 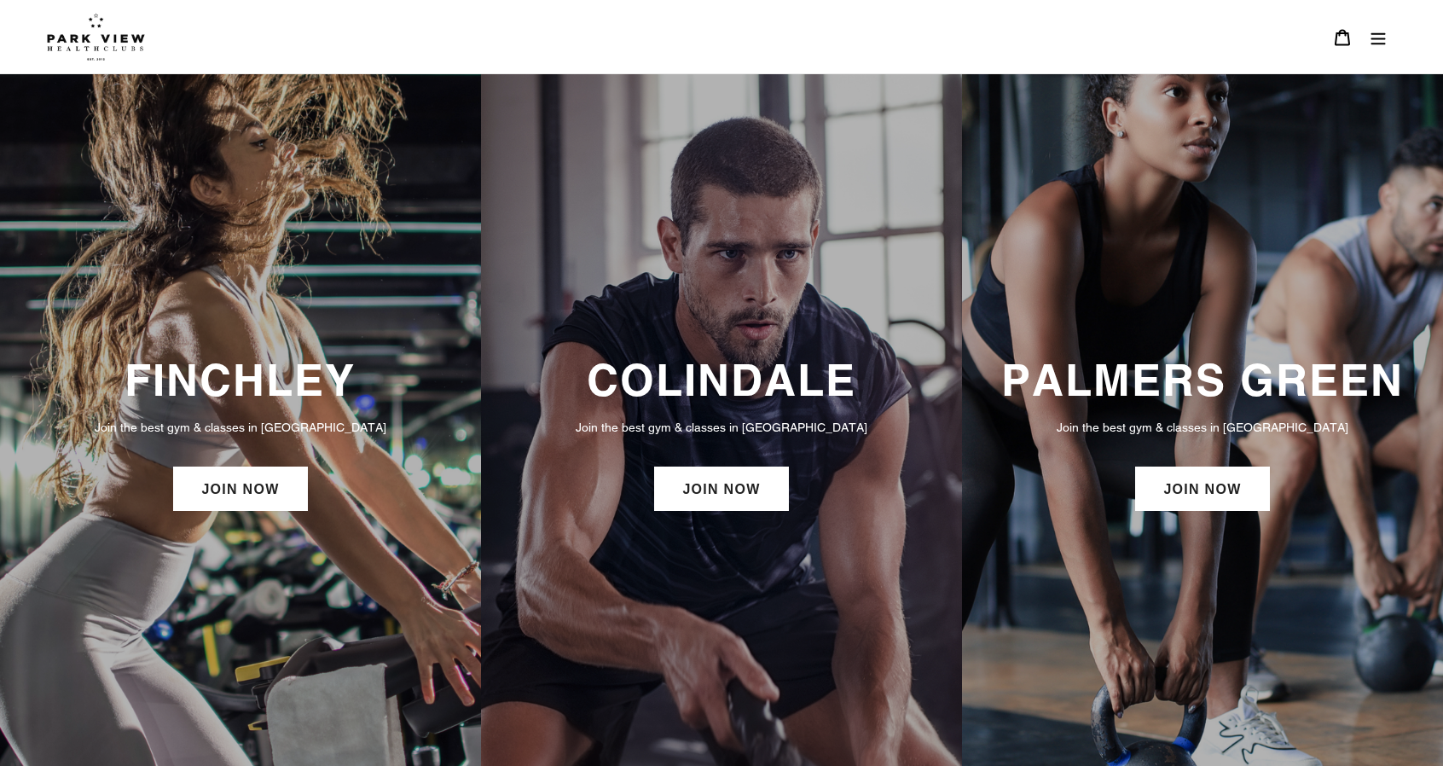 I want to click on a: JOIN NOW: Finchley Membership, so click(x=240, y=489).